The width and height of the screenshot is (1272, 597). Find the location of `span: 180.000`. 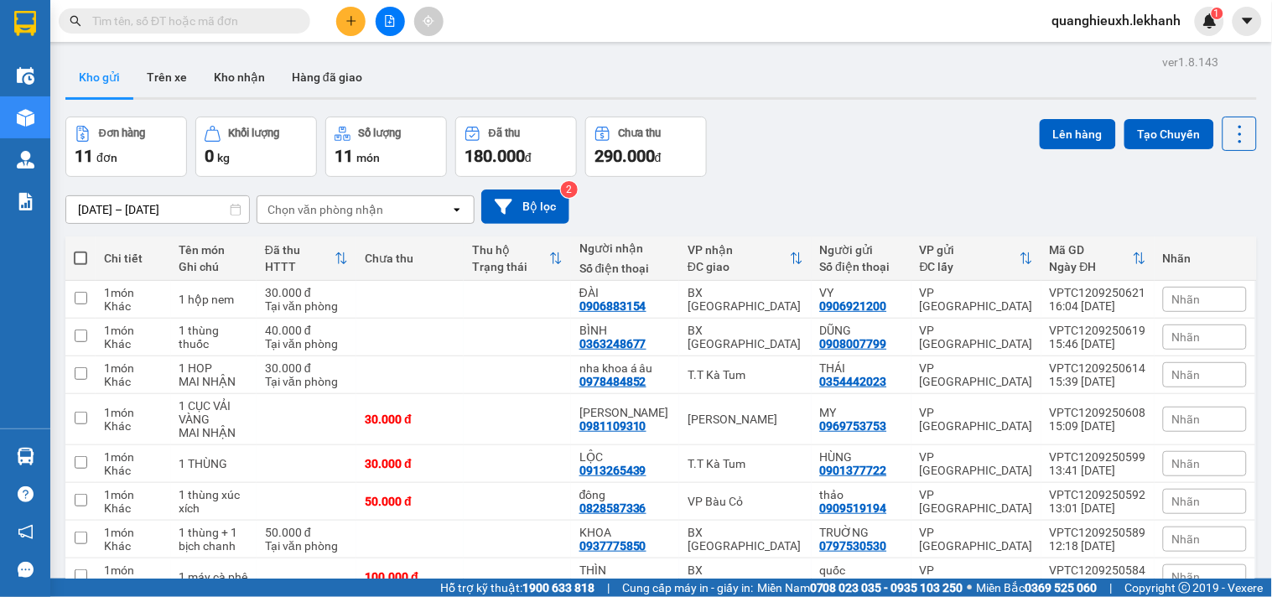

span: 180.000 is located at coordinates (495, 156).